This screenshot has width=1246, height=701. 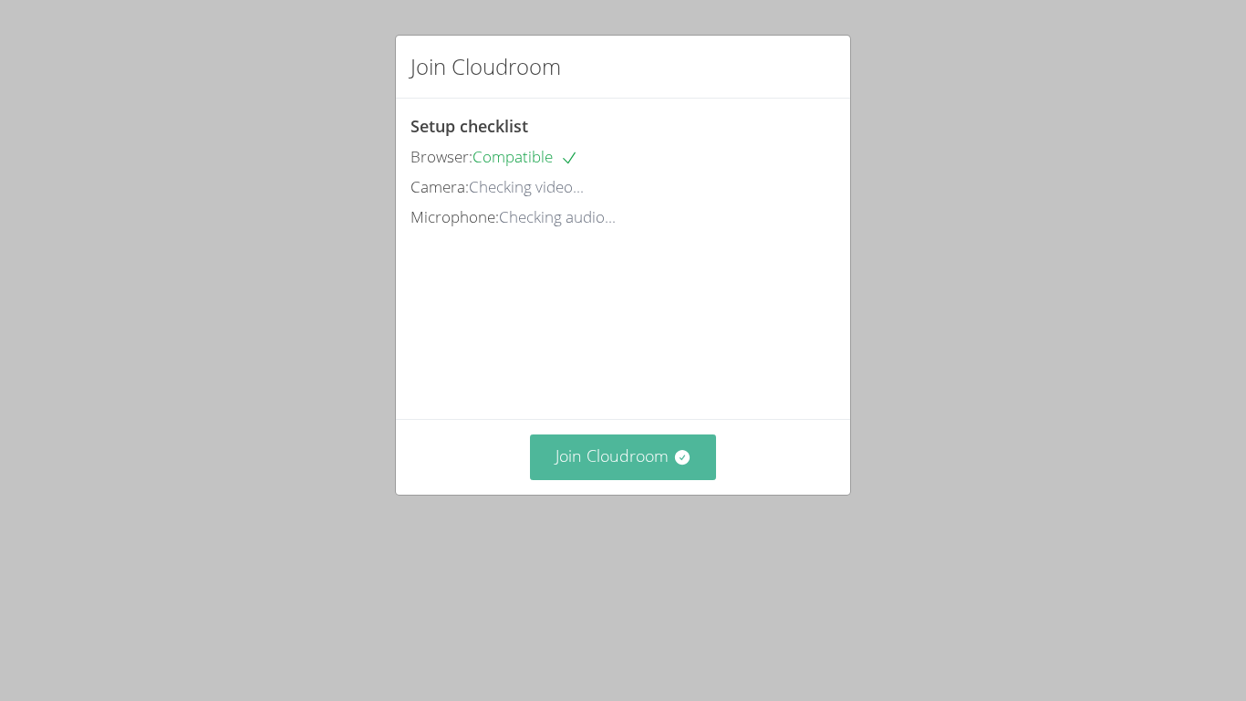 What do you see at coordinates (526, 186) in the screenshot?
I see `span: Checking video...` at bounding box center [526, 186].